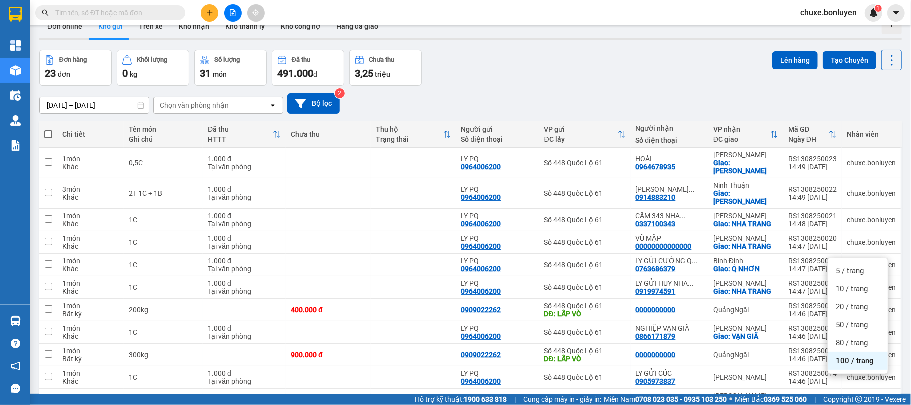 The height and width of the screenshot is (405, 911). I want to click on span: aim, so click(256, 13).